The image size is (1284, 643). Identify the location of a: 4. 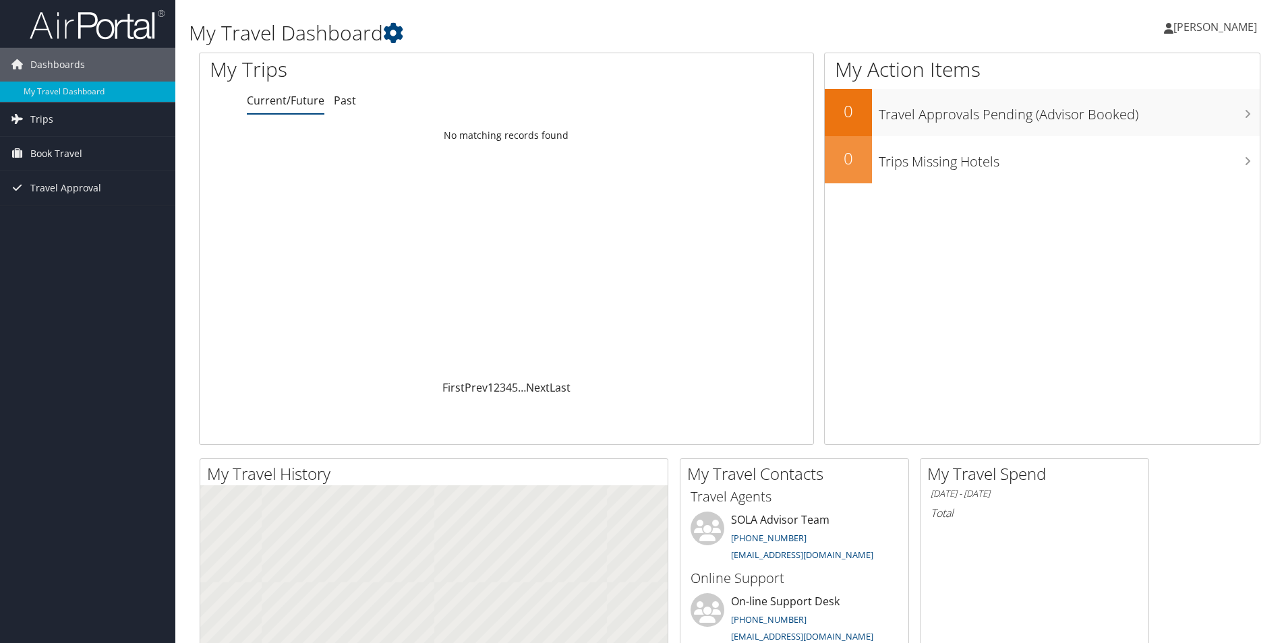
(508, 388).